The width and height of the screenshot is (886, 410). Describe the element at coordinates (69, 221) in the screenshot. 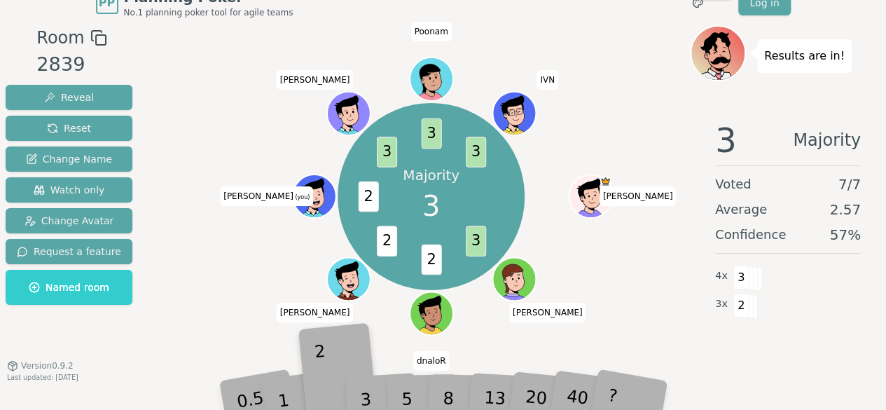

I see `button: Change Avatar` at that location.